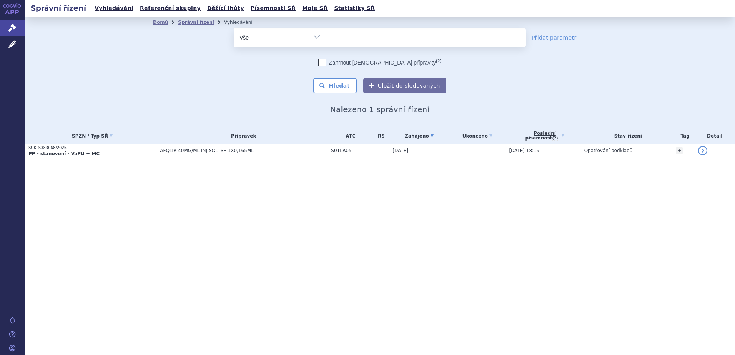  What do you see at coordinates (348, 136) in the screenshot?
I see `th: ATC` at bounding box center [348, 136].